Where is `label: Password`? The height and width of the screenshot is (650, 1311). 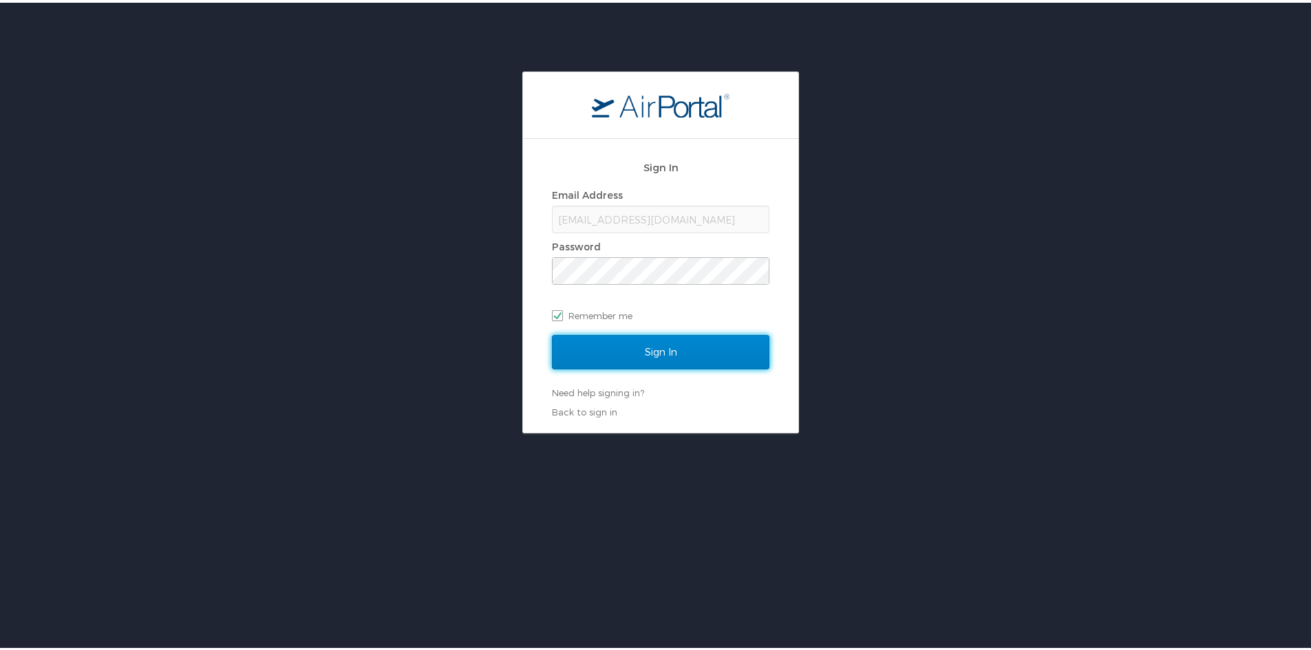
label: Password is located at coordinates (576, 244).